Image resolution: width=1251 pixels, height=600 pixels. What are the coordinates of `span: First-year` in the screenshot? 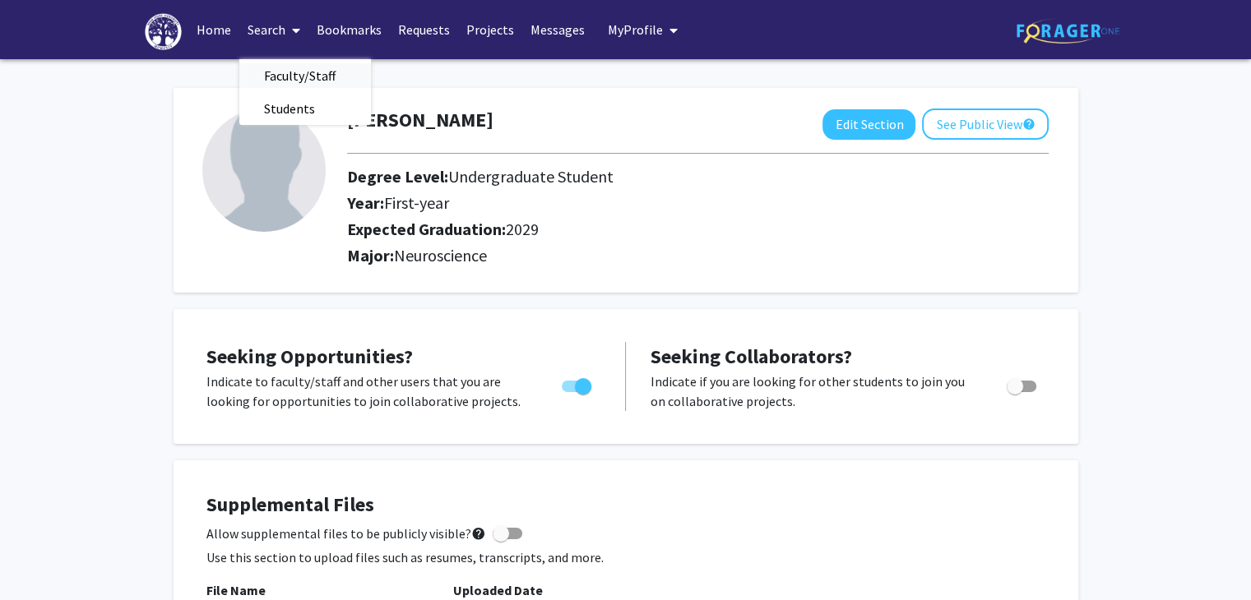 It's located at (416, 202).